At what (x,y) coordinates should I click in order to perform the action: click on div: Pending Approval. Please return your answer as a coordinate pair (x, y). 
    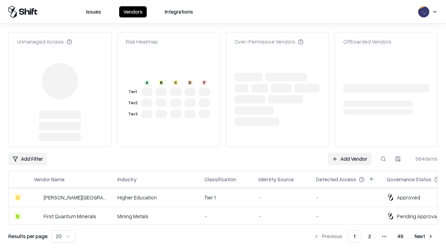
    Looking at the image, I should click on (417, 216).